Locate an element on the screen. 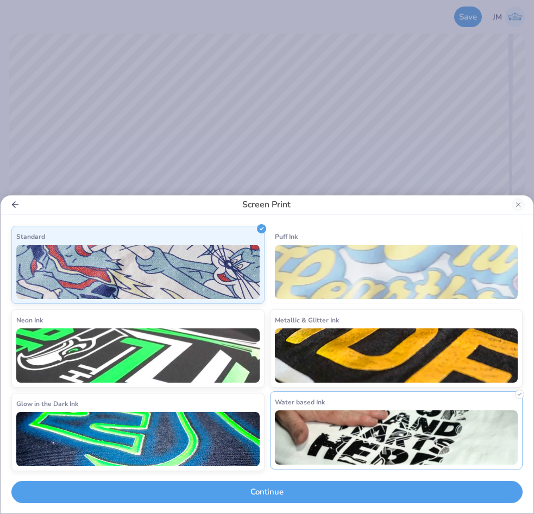  span: Glow in the Dark Ink is located at coordinates (47, 403).